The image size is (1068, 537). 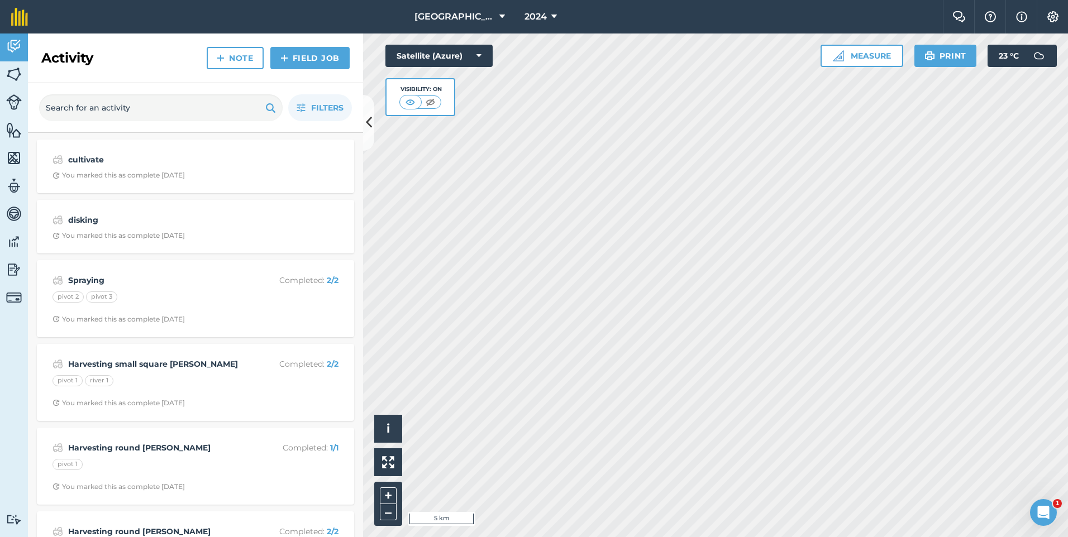 What do you see at coordinates (862, 56) in the screenshot?
I see `button: Measure` at bounding box center [862, 56].